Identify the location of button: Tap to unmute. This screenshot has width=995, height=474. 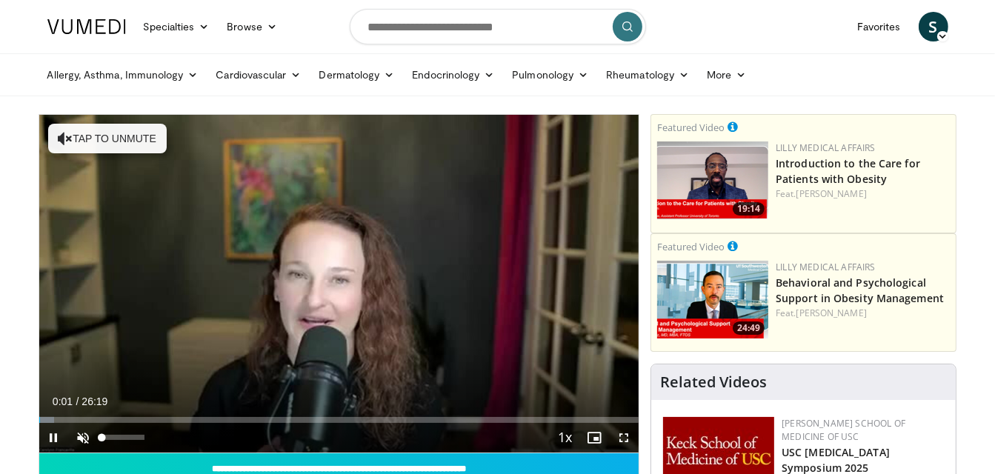
(107, 139).